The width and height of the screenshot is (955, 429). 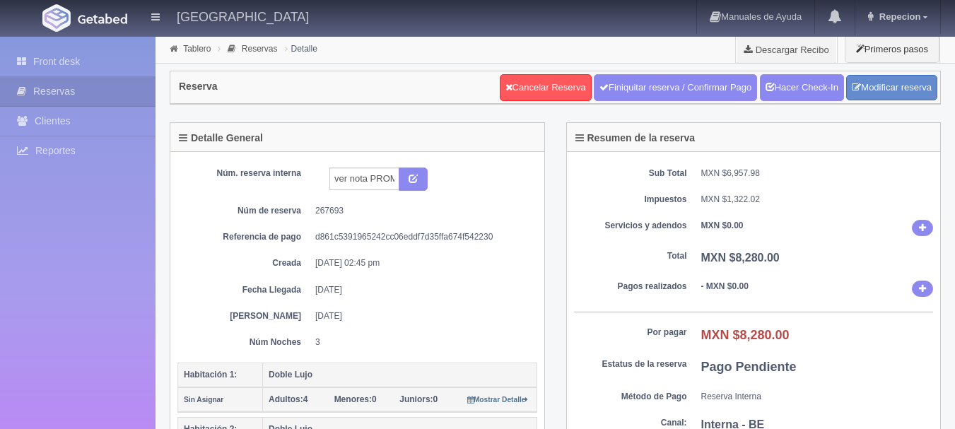 I want to click on dt: Referencia de pago, so click(x=245, y=237).